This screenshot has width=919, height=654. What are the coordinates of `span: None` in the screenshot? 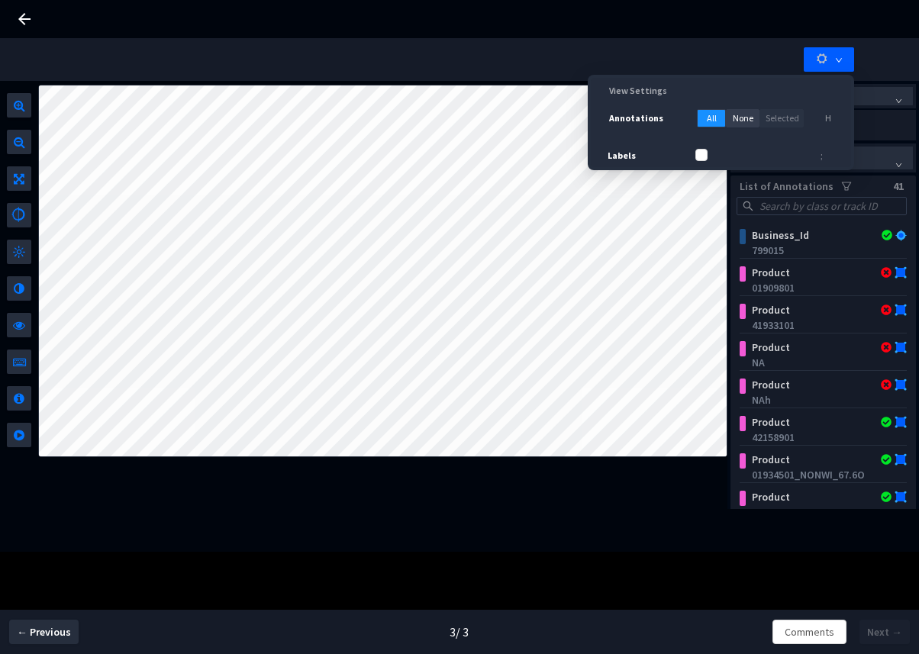 It's located at (743, 118).